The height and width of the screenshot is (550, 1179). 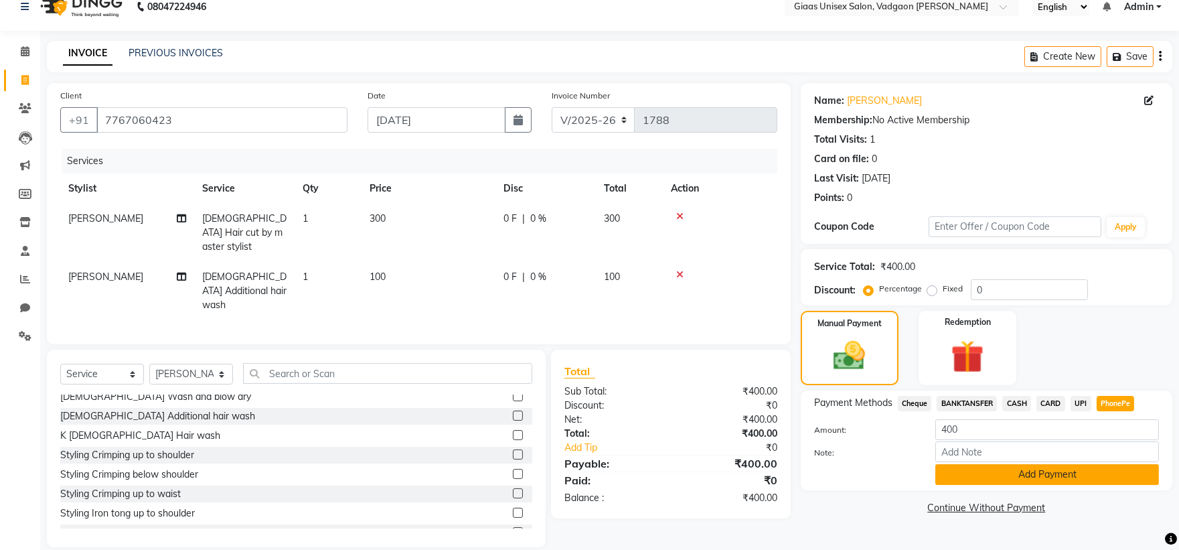 I want to click on button: +91, so click(x=79, y=120).